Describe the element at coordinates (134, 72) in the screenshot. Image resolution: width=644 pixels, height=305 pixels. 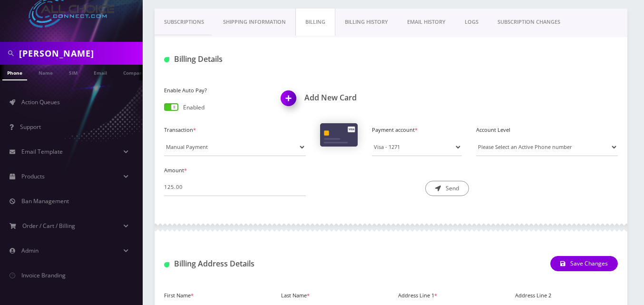
I see `a: Company` at that location.